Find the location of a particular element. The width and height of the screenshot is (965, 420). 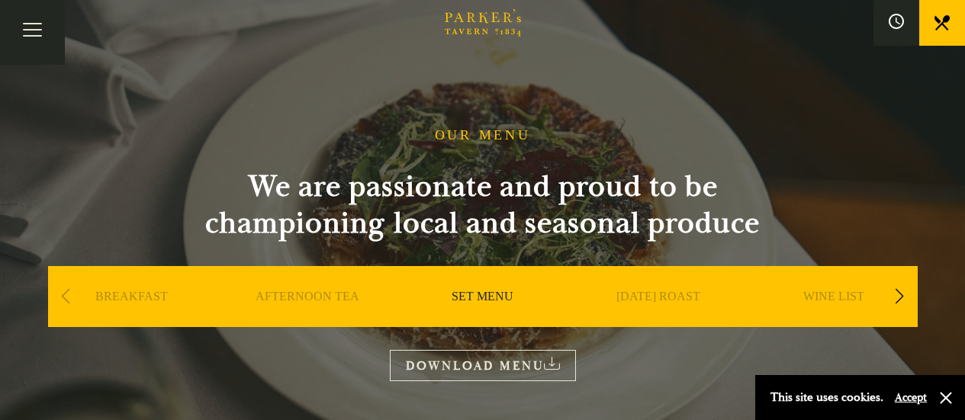

a: DOWNLOAD MENU is located at coordinates (483, 365).